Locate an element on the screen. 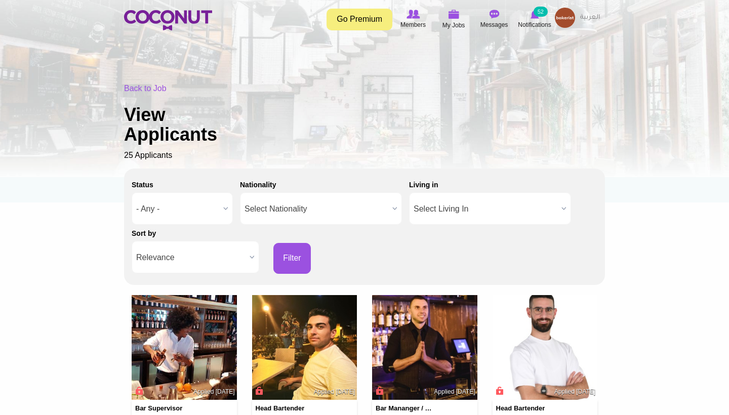  a: My Jobs My Jobs is located at coordinates (454, 19).